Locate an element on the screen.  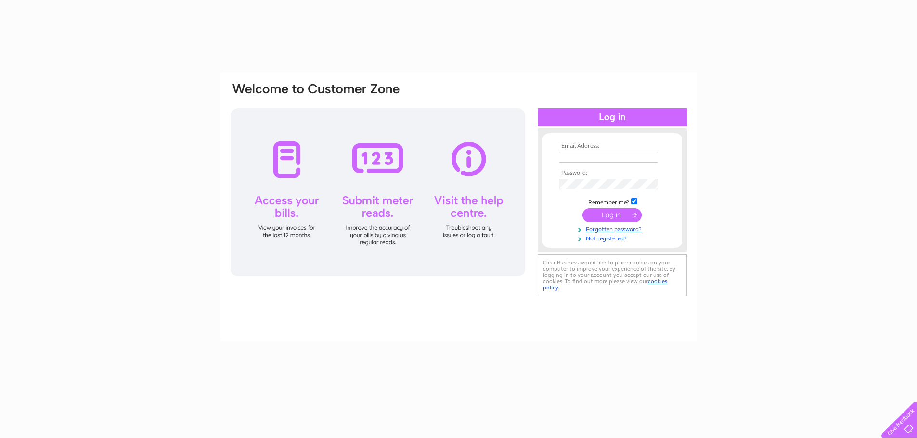
th: Password: is located at coordinates (612, 173).